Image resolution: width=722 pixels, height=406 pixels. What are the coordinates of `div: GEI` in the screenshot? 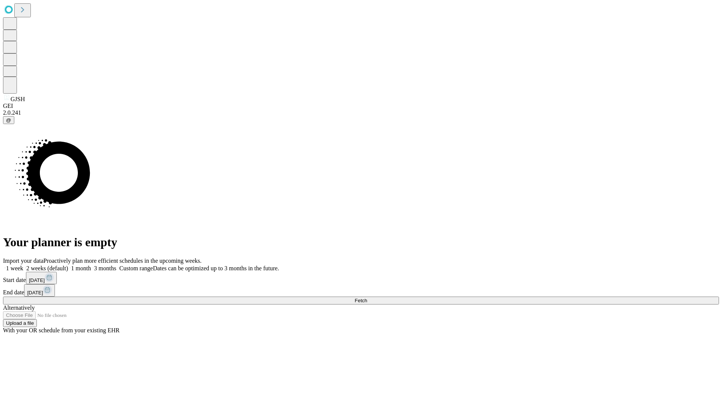 It's located at (361, 106).